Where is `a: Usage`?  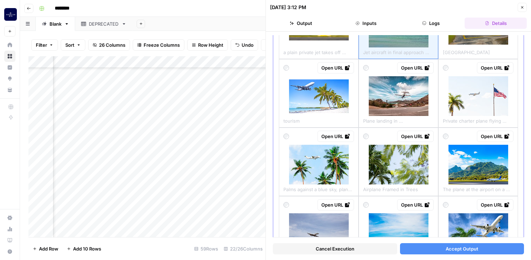
a: Usage is located at coordinates (10, 229).